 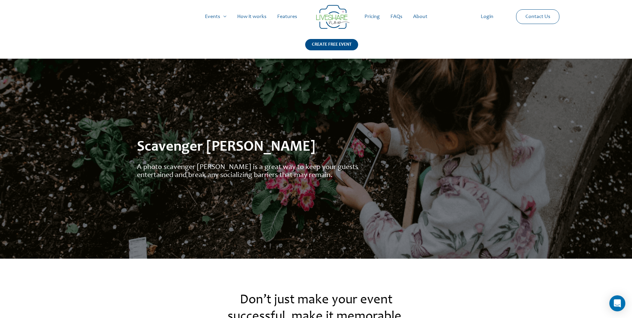 I want to click on div: CREATE FREE EVENT, so click(x=331, y=45).